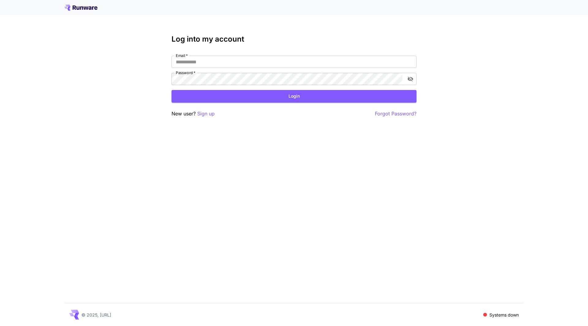 This screenshot has width=588, height=326. What do you see at coordinates (410, 79) in the screenshot?
I see `button: toggle password visibility` at bounding box center [410, 79].